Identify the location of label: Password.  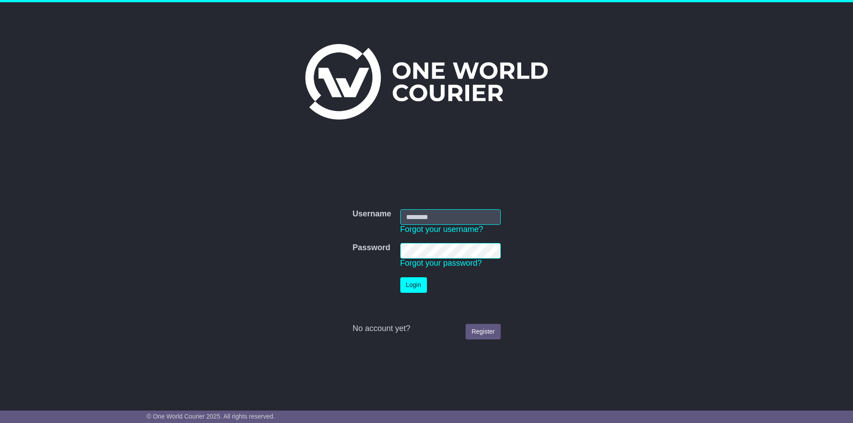
(371, 248).